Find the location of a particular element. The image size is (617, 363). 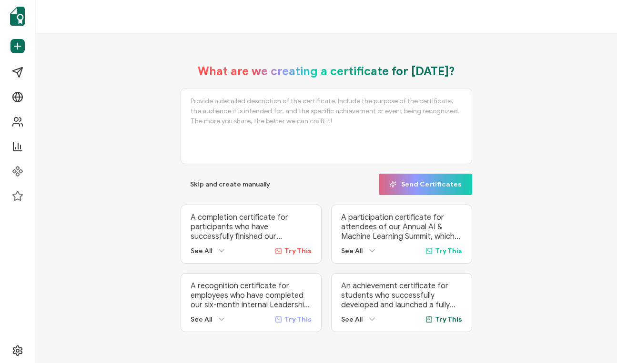

img: sertifier-logomark-colored.svg is located at coordinates (17, 16).